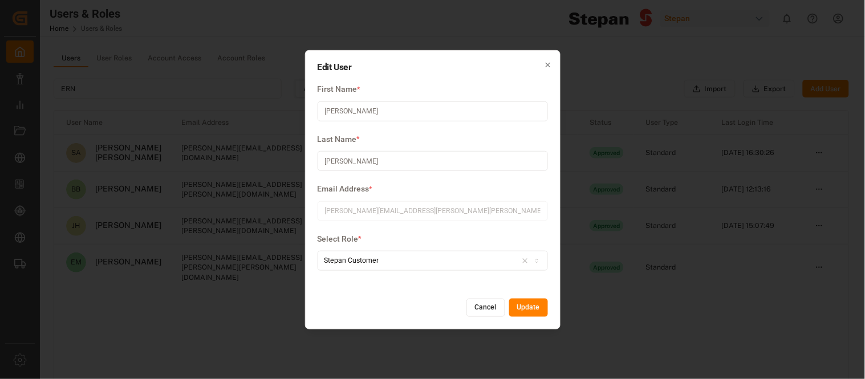  I want to click on span: Last Name, so click(337, 139).